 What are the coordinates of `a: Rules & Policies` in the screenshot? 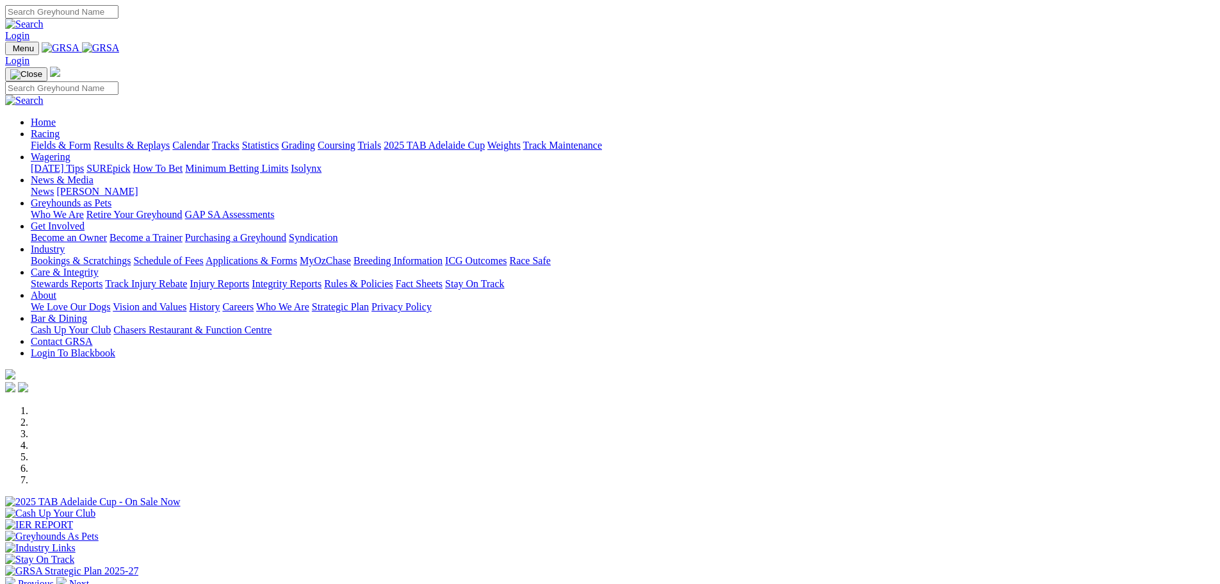 It's located at (359, 283).